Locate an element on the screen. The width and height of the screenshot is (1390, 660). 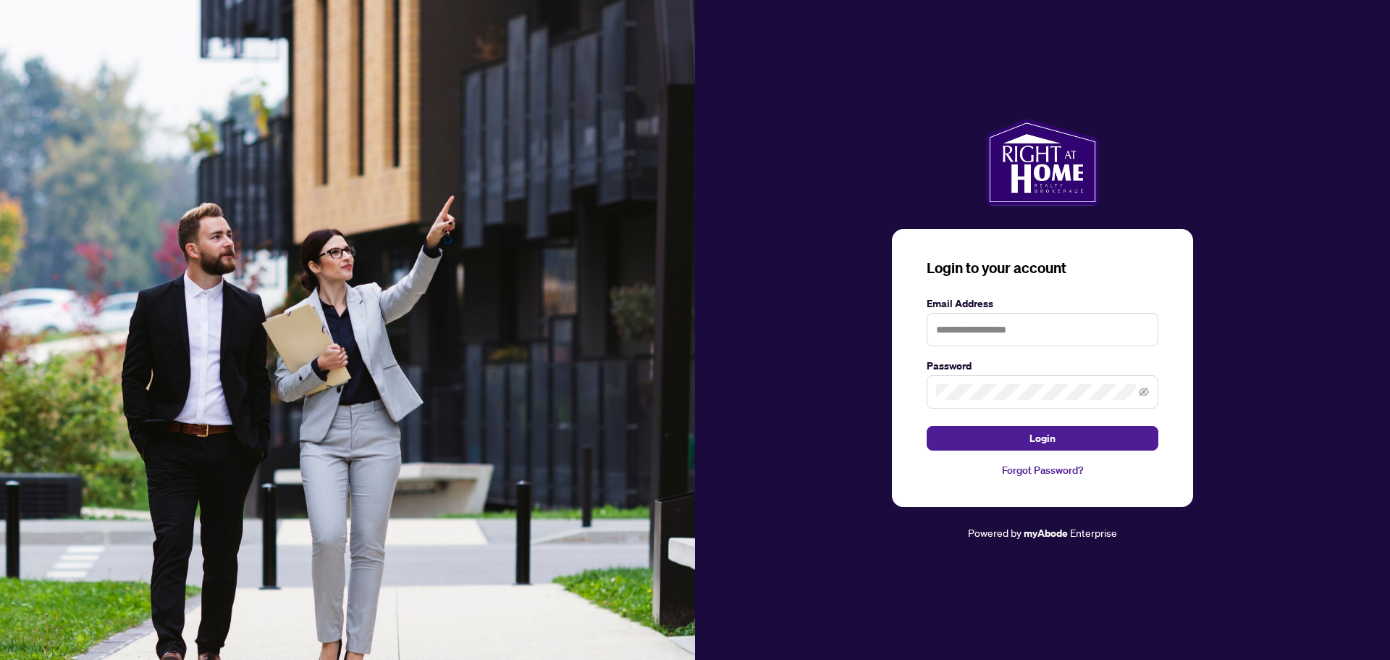
button: Login is located at coordinates (1043, 438).